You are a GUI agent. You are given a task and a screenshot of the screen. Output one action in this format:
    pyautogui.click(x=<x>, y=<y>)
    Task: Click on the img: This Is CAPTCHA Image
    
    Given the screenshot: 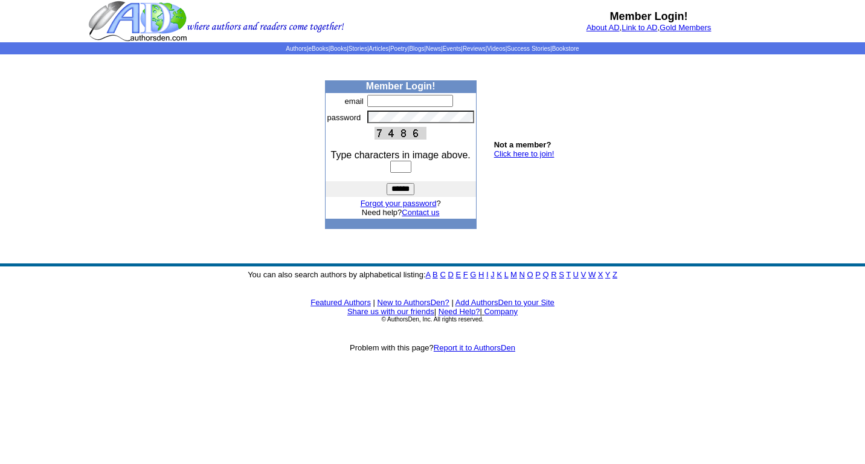 What is the action you would take?
    pyautogui.click(x=401, y=133)
    